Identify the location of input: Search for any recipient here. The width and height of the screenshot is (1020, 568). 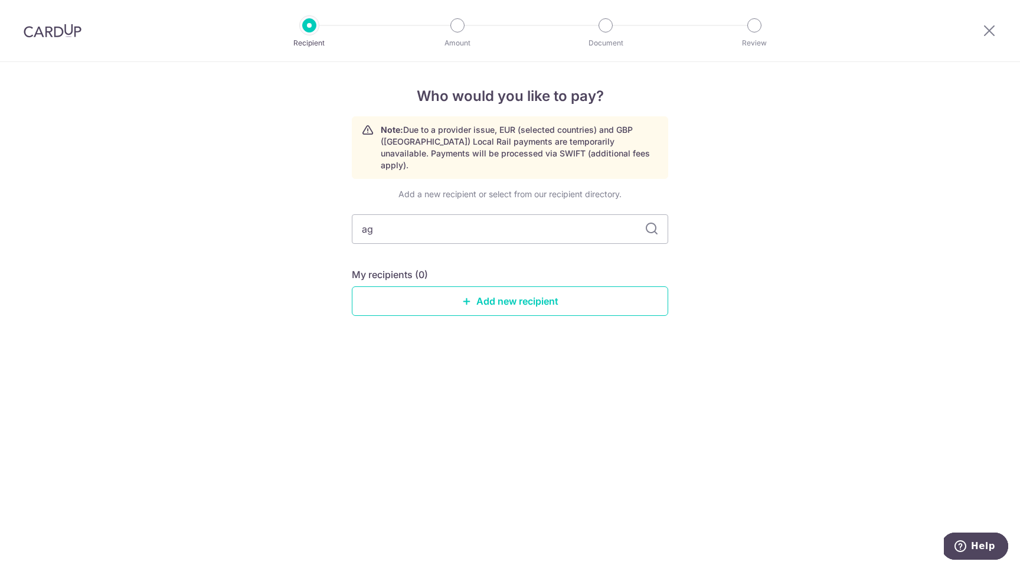
(510, 229).